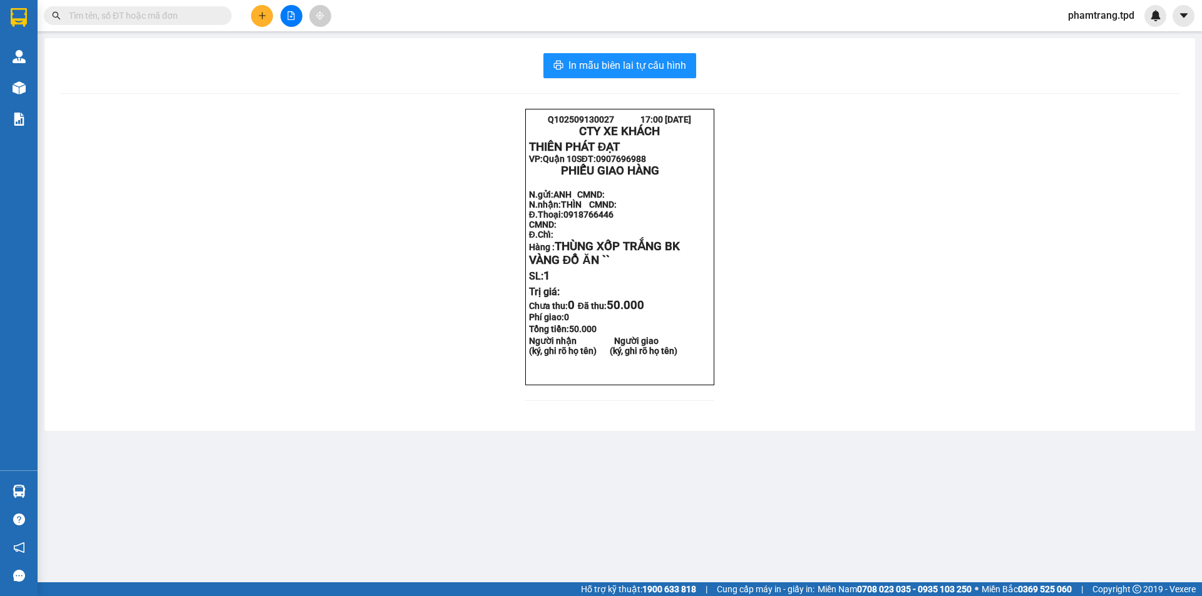 Image resolution: width=1202 pixels, height=596 pixels. I want to click on img: solution-icon, so click(19, 119).